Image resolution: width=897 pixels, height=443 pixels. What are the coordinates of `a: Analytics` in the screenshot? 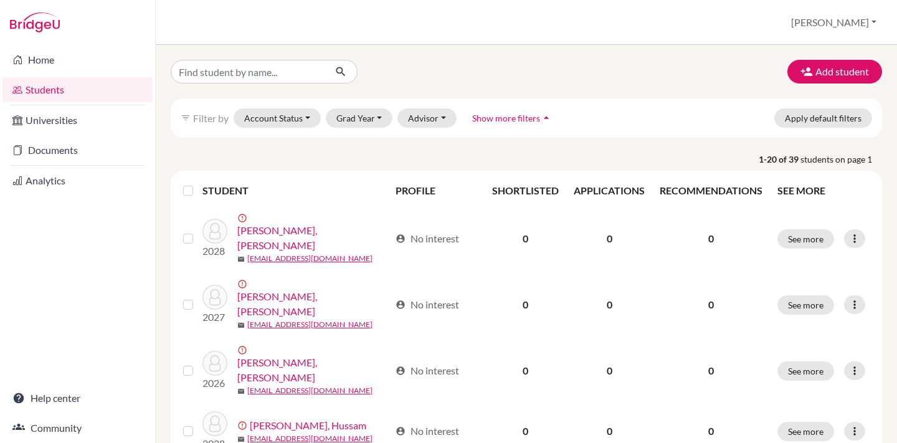 It's located at (77, 181).